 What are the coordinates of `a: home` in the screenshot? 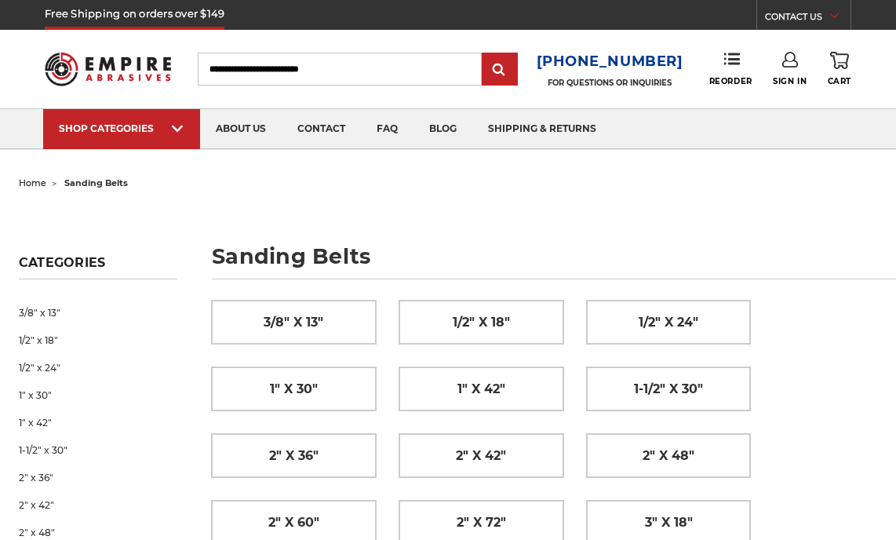 It's located at (32, 183).